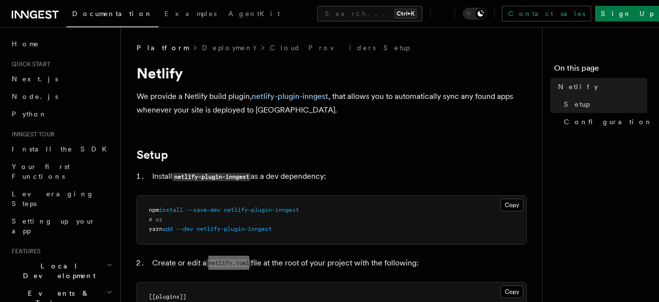 This screenshot has width=659, height=302. I want to click on span: Your first Functions, so click(40, 172).